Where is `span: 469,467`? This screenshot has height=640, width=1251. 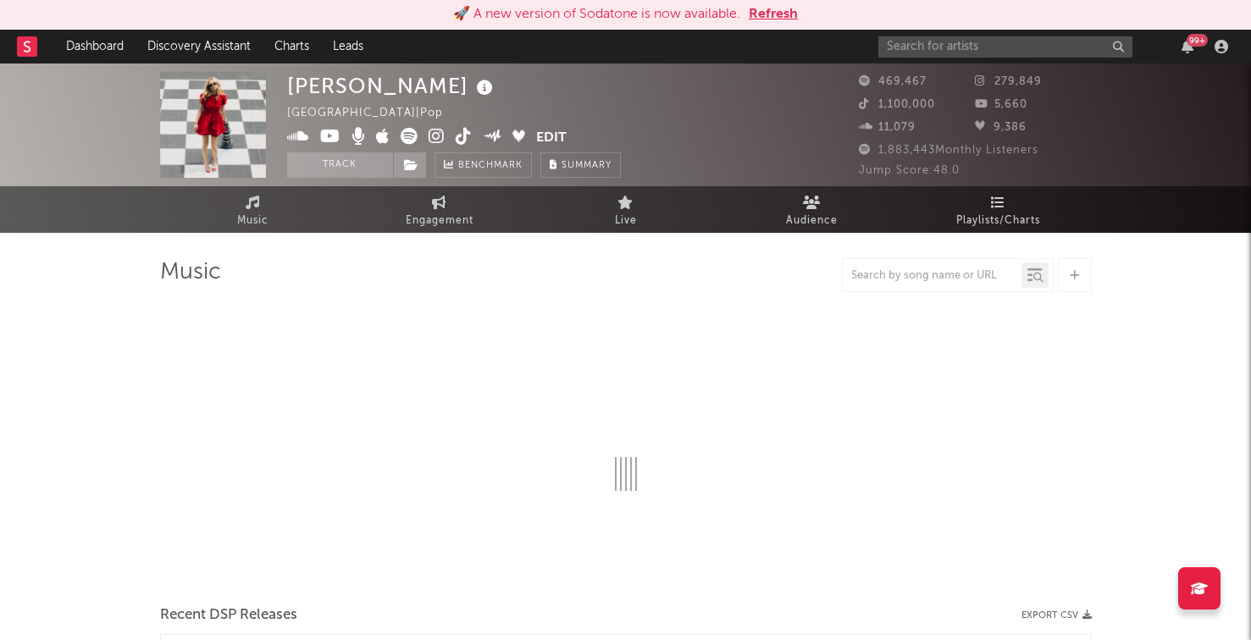
span: 469,467 is located at coordinates (893, 81).